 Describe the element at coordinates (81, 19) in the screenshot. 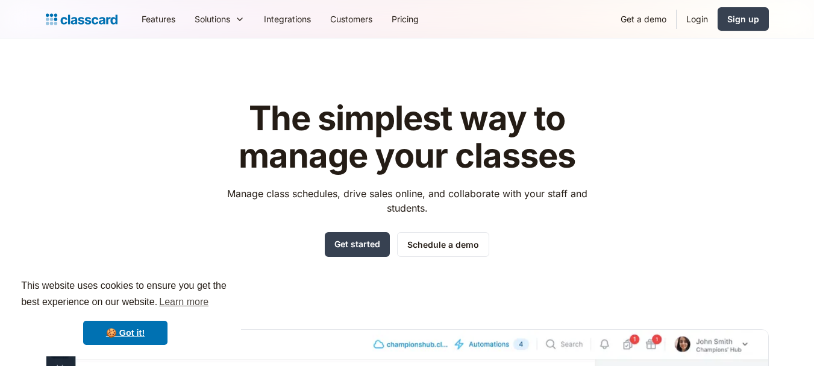

I see `a: home` at that location.